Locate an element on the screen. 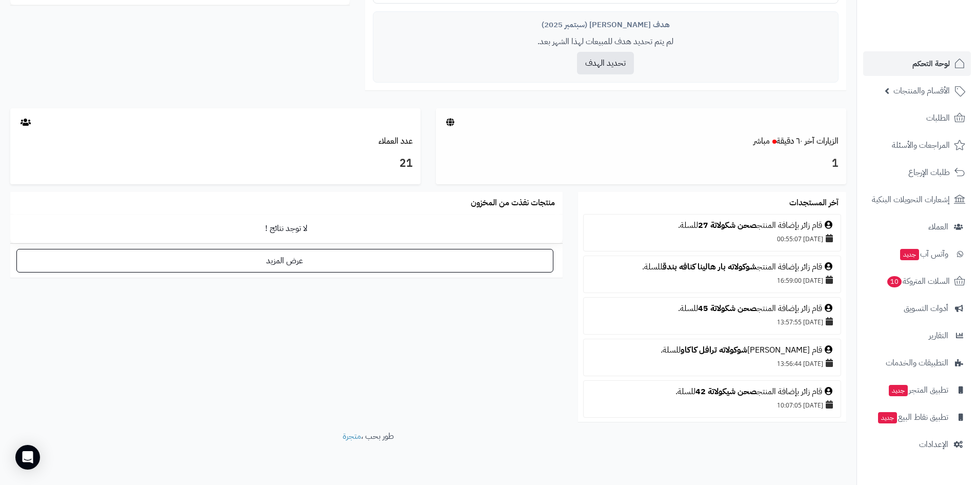 The image size is (977, 485). span: أدوات التسويق is located at coordinates (926, 308).